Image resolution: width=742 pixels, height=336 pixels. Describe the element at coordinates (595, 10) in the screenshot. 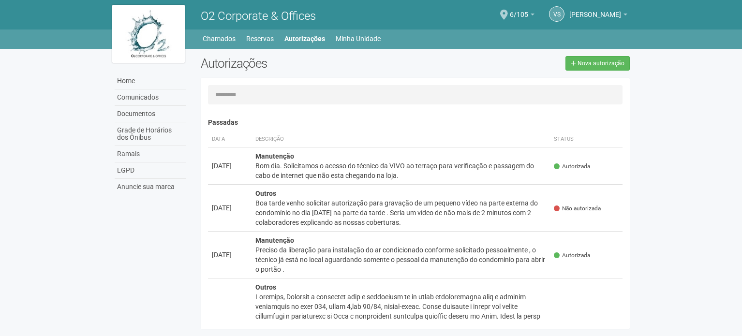

I see `span: VINICIUS SANTOS DA ROCHA CORREA` at that location.